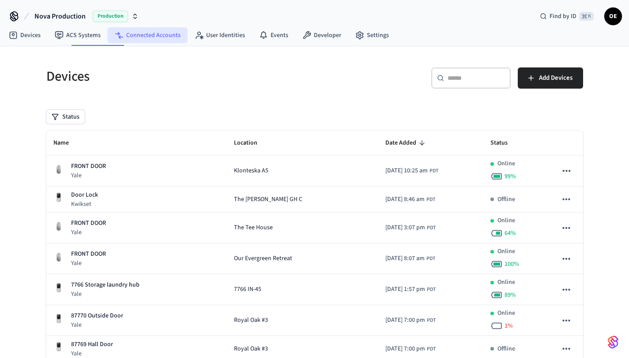  I want to click on span: 1 %, so click(508, 326).